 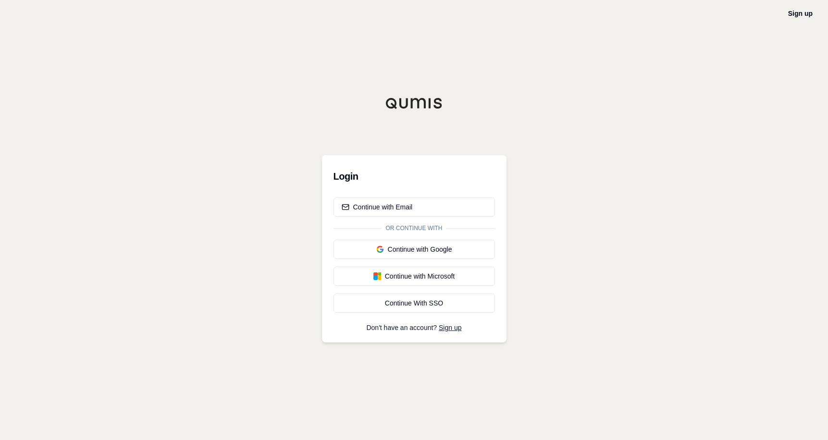 I want to click on div: Continue with Google, so click(x=414, y=249).